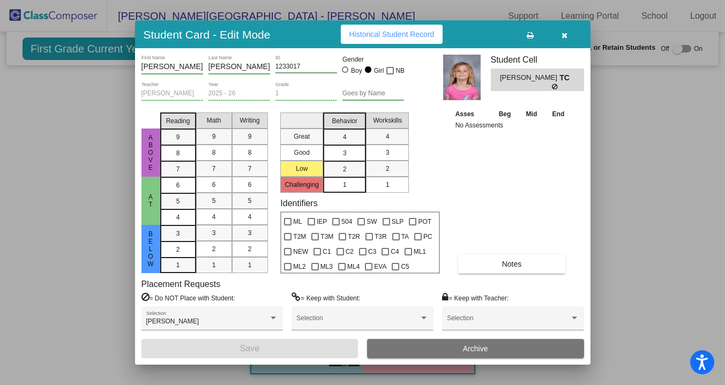 Image resolution: width=725 pixels, height=385 pixels. What do you see at coordinates (420, 252) in the screenshot?
I see `span: ML1` at bounding box center [420, 252].